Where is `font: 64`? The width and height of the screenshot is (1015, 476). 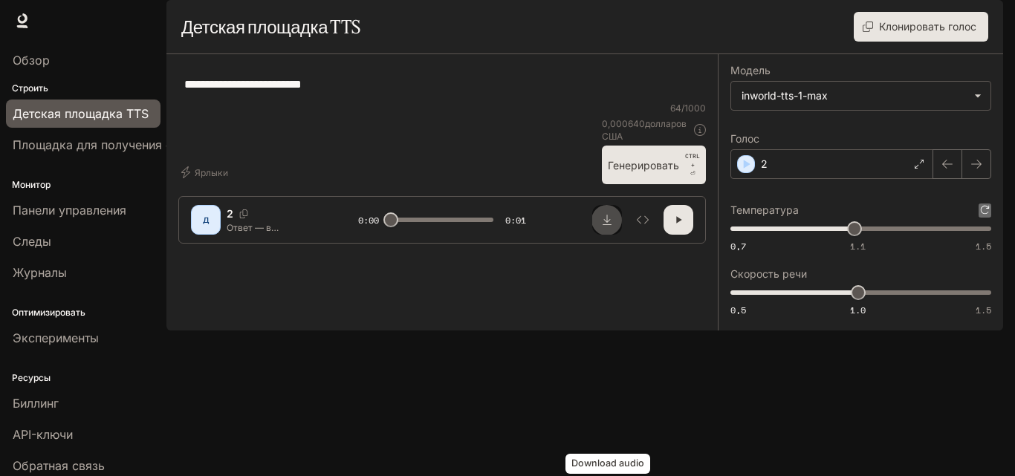
font: 64 is located at coordinates (675, 108).